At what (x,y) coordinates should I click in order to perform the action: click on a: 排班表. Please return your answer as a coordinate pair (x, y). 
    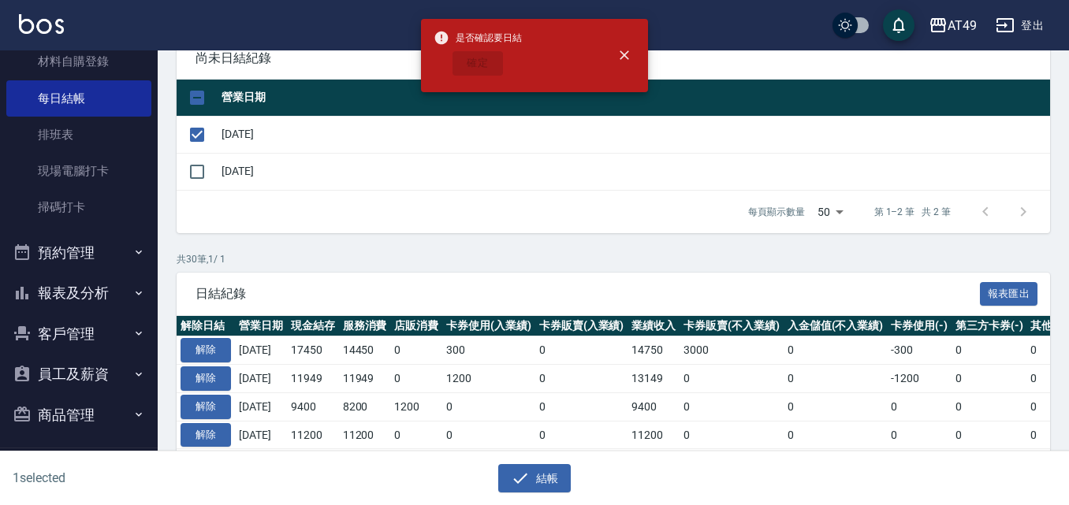
    Looking at the image, I should click on (79, 135).